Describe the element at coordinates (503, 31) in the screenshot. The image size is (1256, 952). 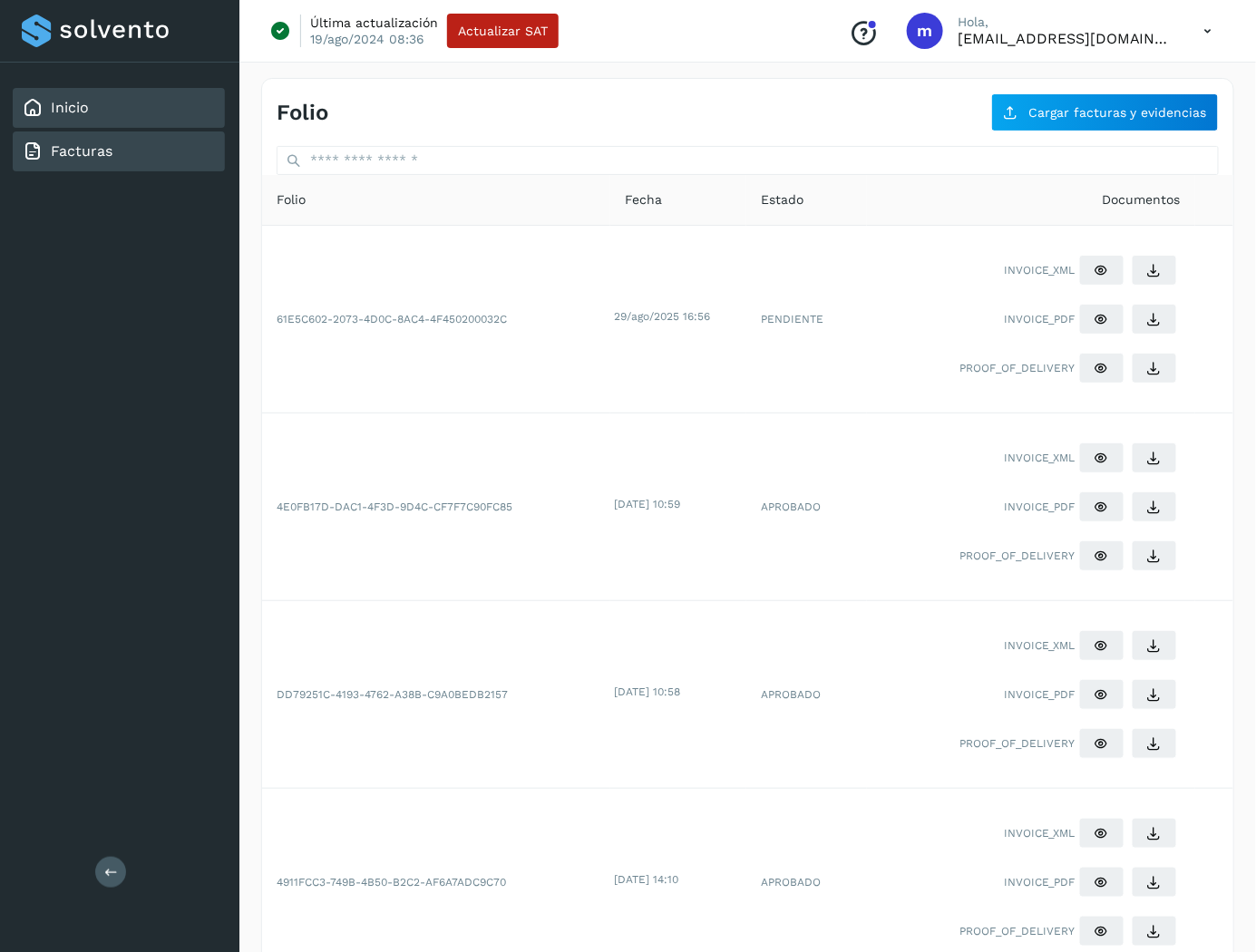
I see `span: Actualizar SAT` at that location.